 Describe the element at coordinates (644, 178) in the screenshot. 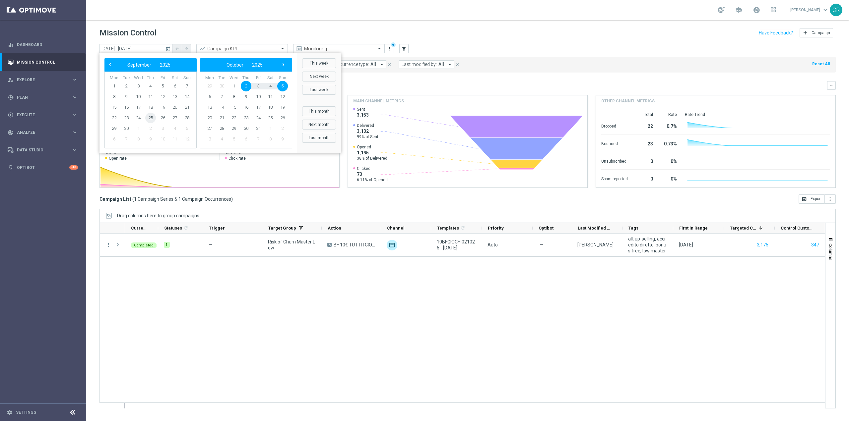

I see `div: 0` at that location.